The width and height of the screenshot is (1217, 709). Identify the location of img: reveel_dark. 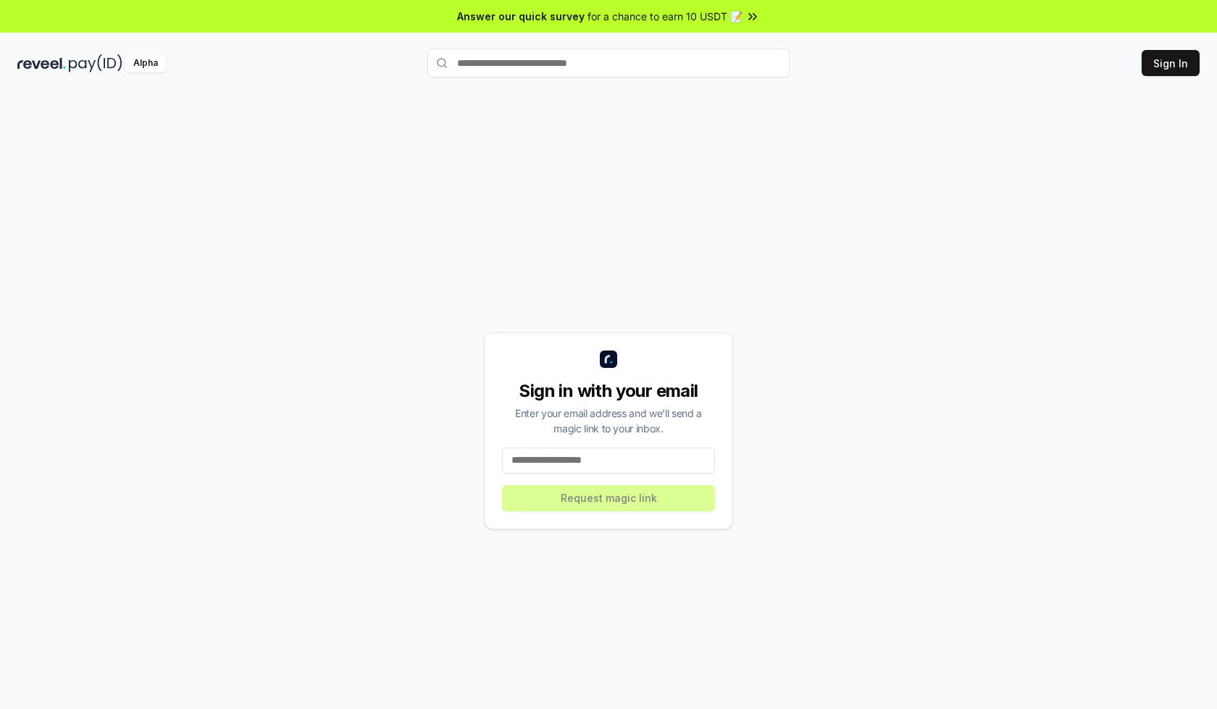
(41, 63).